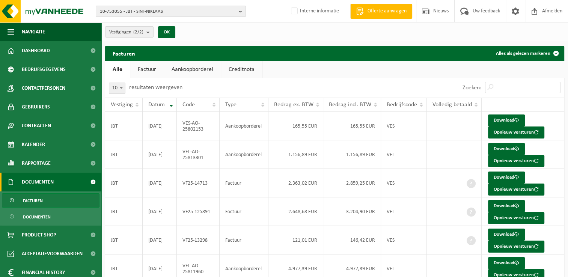 This screenshot has height=277, width=568. I want to click on td: VF25-13298, so click(198, 240).